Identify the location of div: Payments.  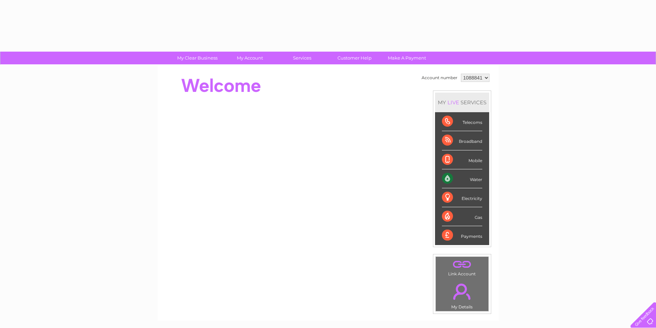
(462, 236).